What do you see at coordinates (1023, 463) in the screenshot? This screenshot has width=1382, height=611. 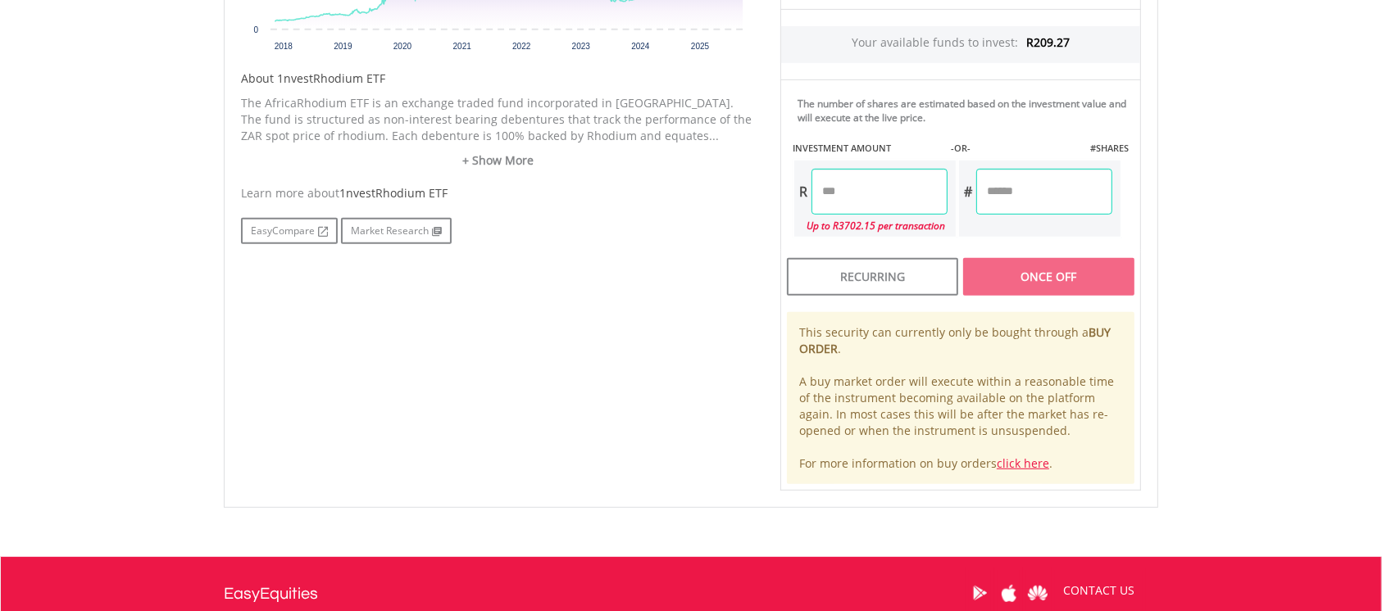 I see `a: click here` at bounding box center [1023, 463].